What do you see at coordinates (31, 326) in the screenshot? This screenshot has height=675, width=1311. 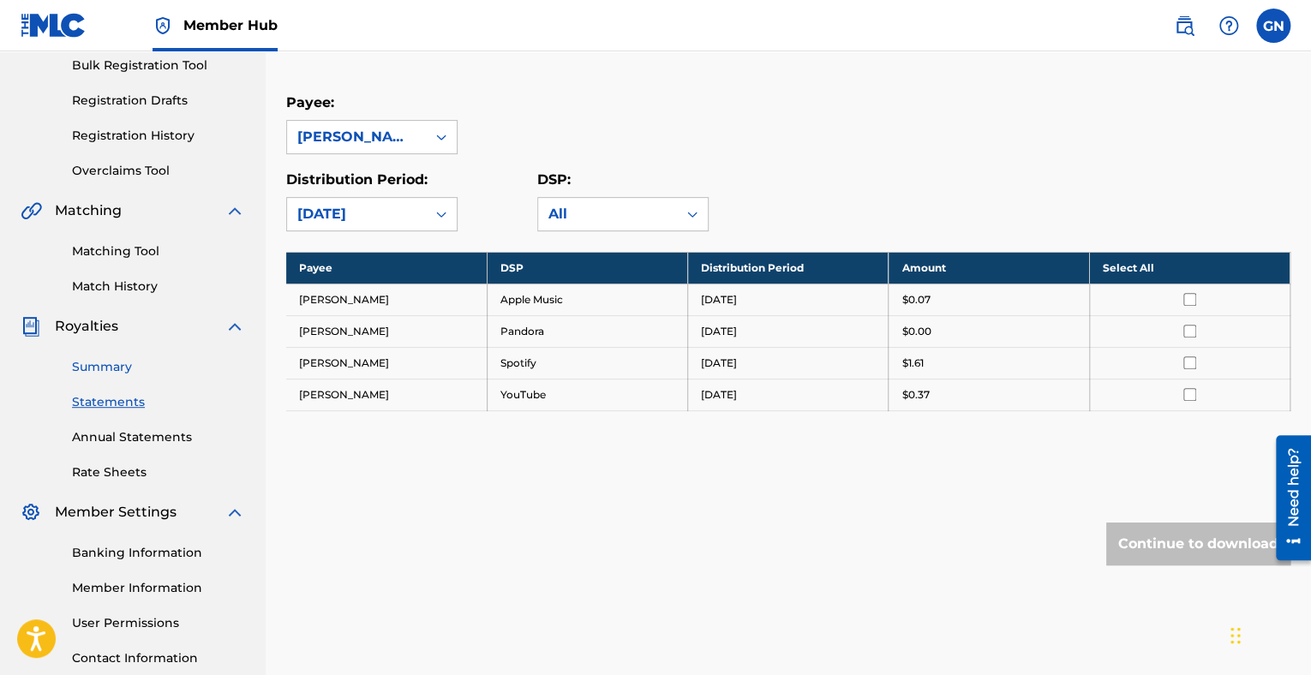 I see `img: Royalties` at bounding box center [31, 326].